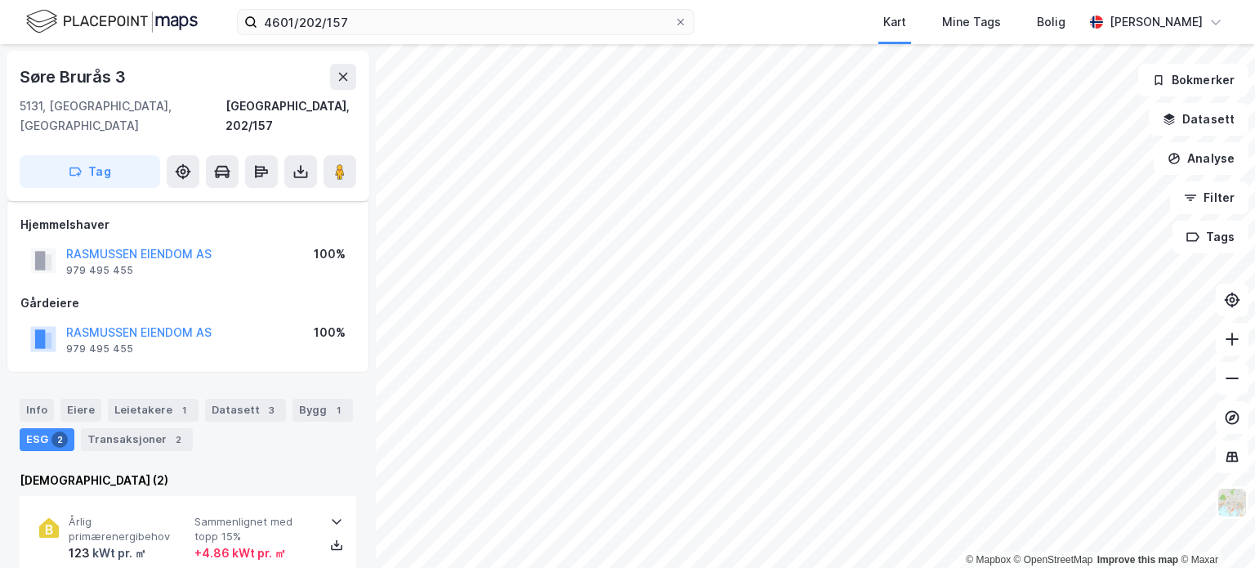 This screenshot has width=1255, height=568. What do you see at coordinates (1199, 119) in the screenshot?
I see `button: Datasett` at bounding box center [1199, 119].